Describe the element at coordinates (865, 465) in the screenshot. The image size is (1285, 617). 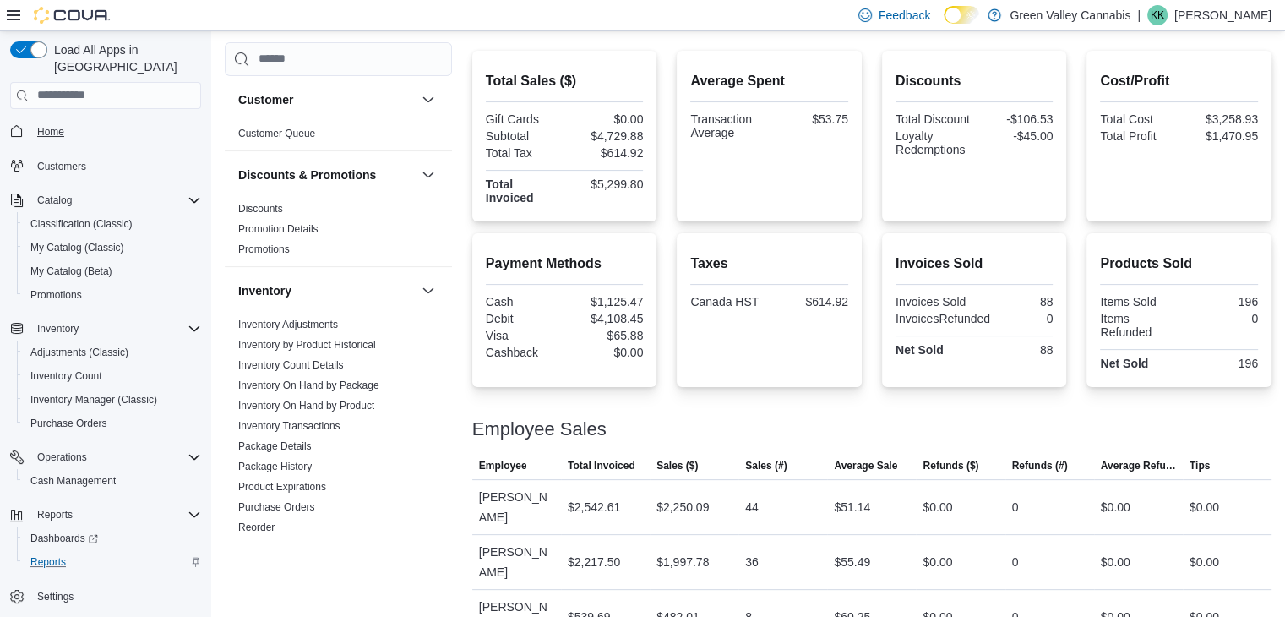
I see `span: Average Sale` at that location.